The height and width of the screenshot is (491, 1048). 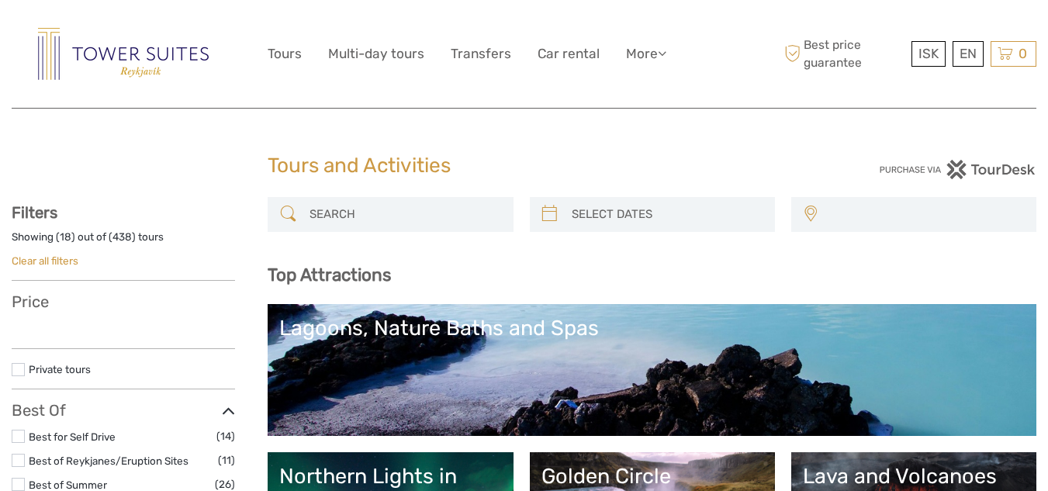 I want to click on div: Lava and Volcanoes, so click(x=914, y=476).